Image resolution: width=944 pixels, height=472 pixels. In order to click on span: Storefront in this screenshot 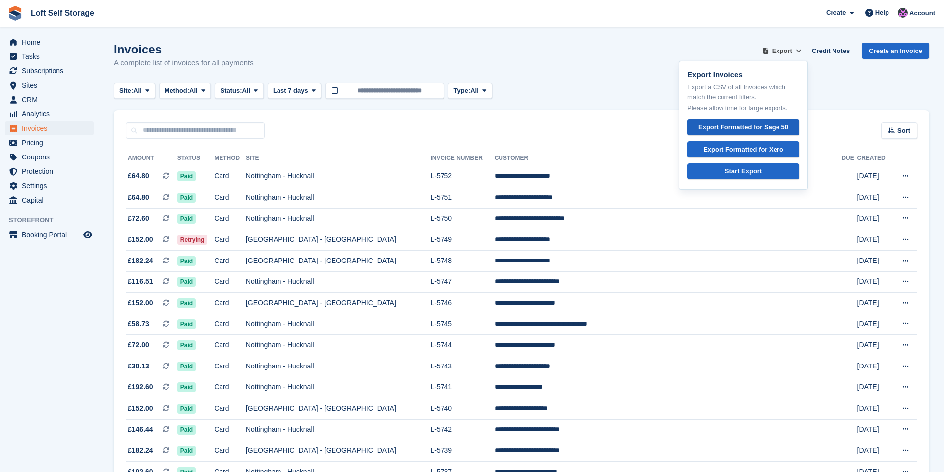, I will do `click(54, 221)`.